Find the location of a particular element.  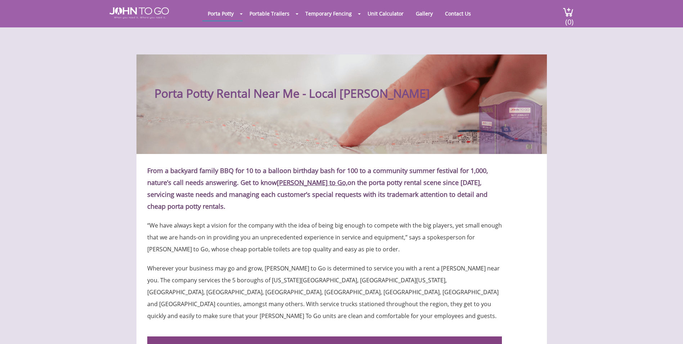

a: Gallery is located at coordinates (424, 13).